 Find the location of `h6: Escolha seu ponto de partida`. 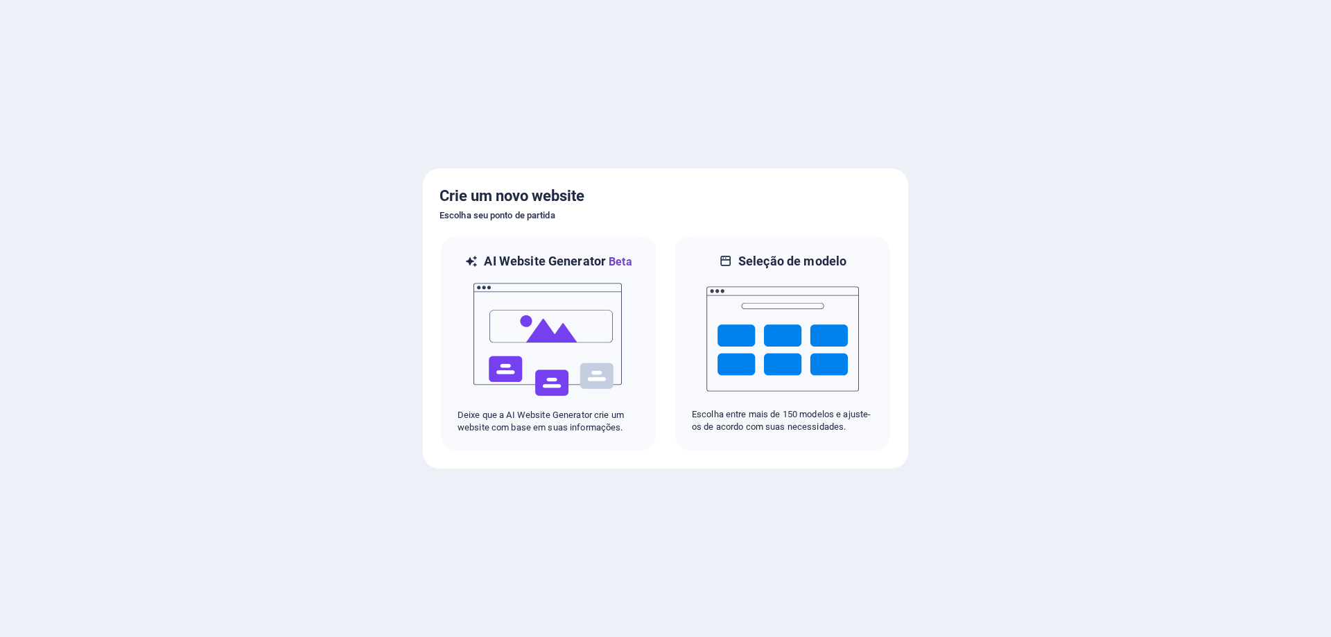

h6: Escolha seu ponto de partida is located at coordinates (665, 216).